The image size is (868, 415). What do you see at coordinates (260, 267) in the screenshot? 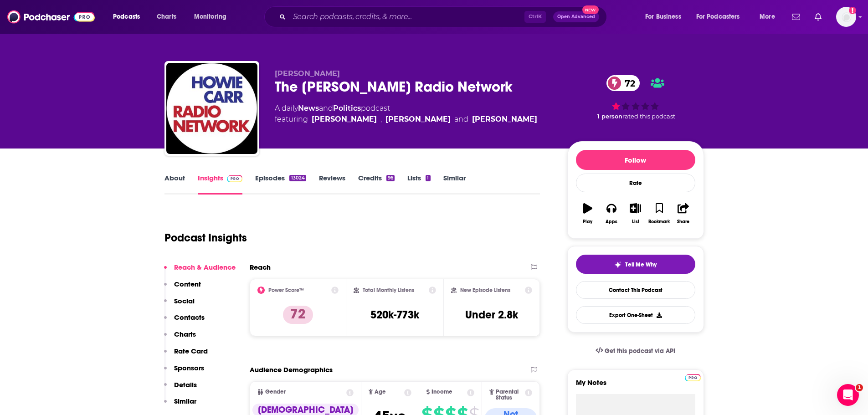
I see `h2: Reach` at bounding box center [260, 267].